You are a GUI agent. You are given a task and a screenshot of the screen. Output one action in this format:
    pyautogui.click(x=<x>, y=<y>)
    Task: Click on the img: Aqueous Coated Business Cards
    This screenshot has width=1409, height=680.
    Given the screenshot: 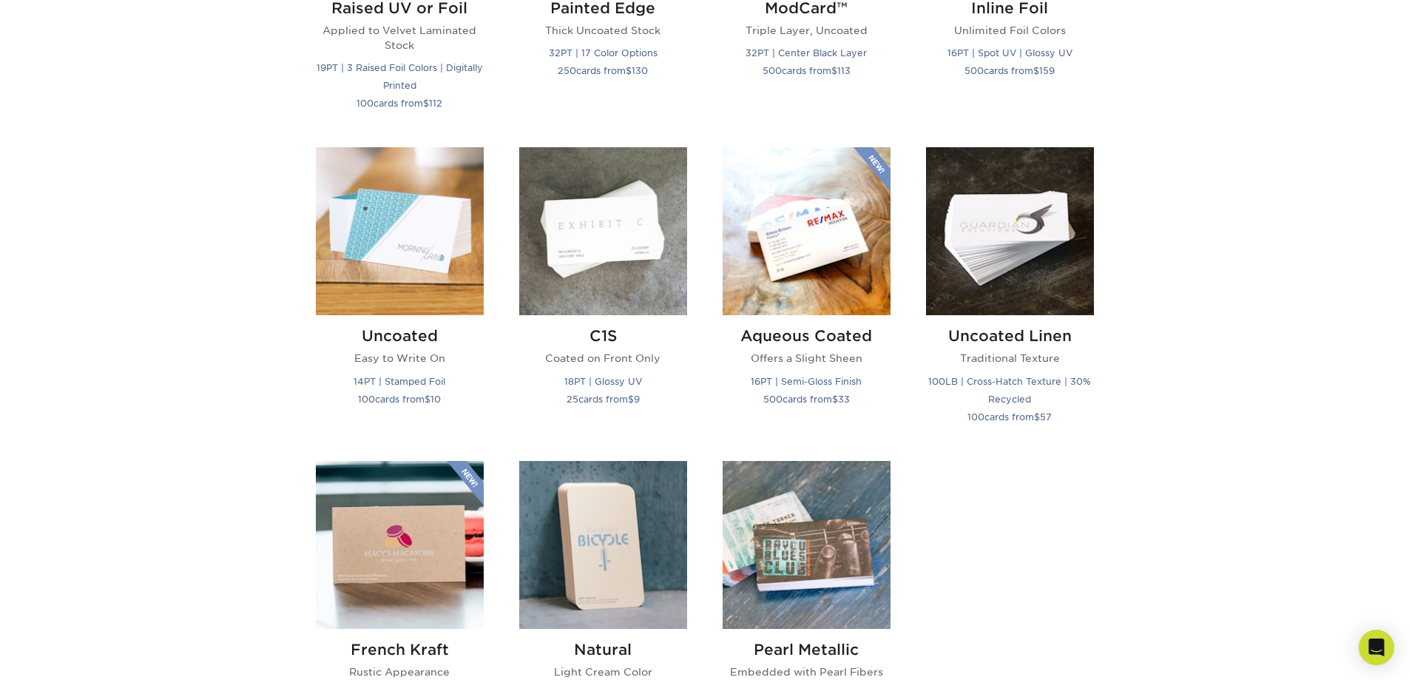 What is the action you would take?
    pyautogui.click(x=806, y=231)
    